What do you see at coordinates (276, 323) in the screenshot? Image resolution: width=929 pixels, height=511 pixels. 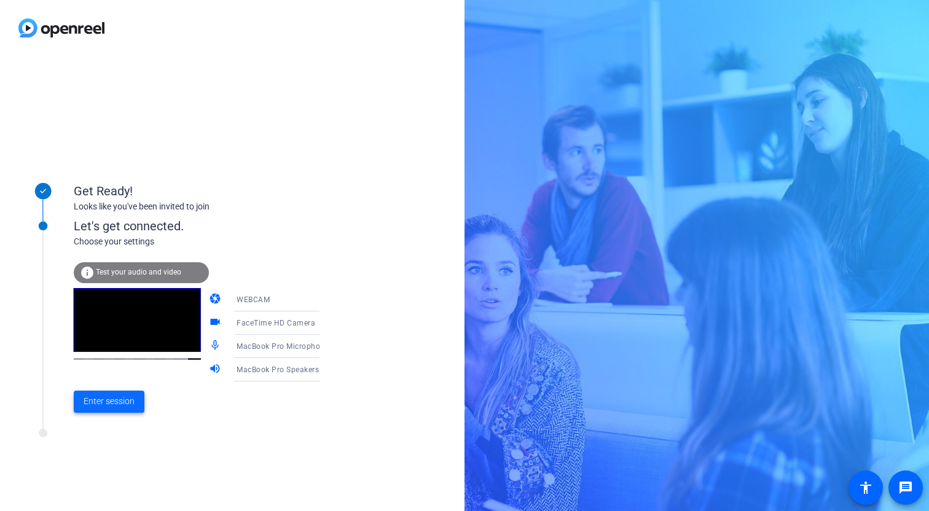 I see `span: FaceTime HD Camera` at bounding box center [276, 323].